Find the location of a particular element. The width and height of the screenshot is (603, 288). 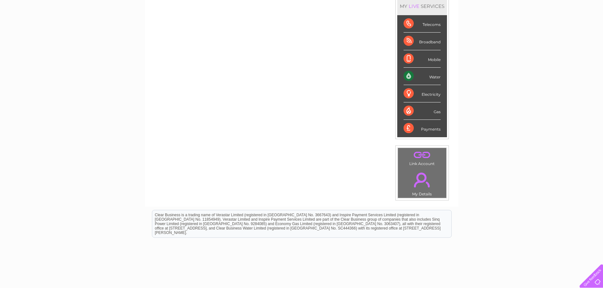

img: logo.png is located at coordinates (37, 26).